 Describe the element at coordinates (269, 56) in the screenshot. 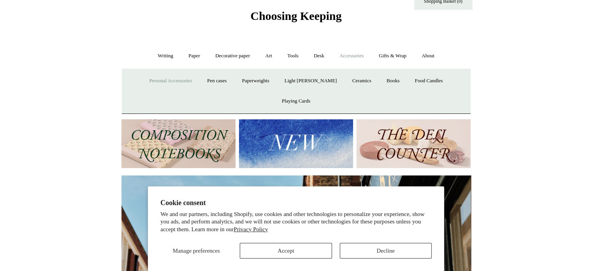

I see `a: Art` at that location.